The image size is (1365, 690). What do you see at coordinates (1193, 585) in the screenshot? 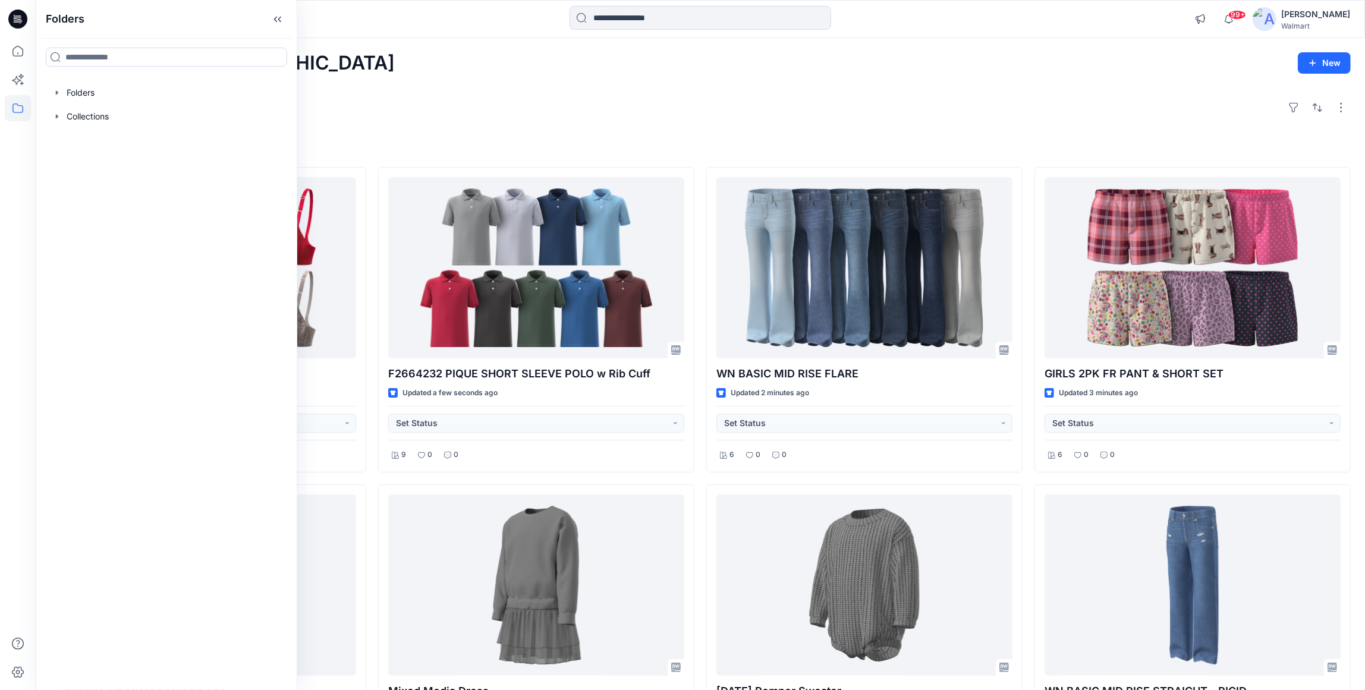
I see `a: WN BASIC MID RISE STRAIGHT - RIGID` at bounding box center [1193, 585].